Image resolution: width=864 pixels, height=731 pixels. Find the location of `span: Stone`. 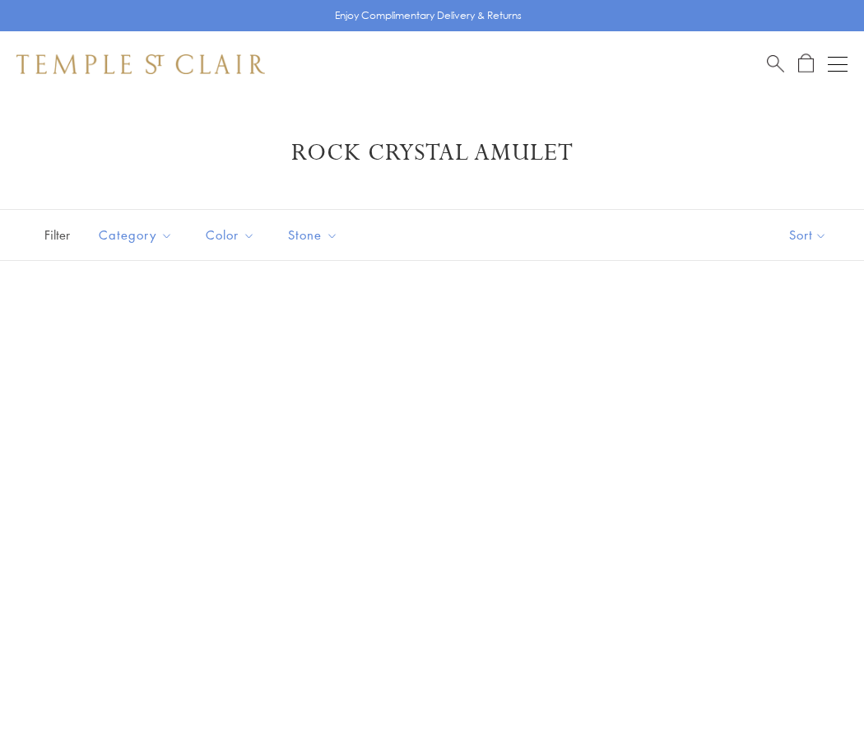

span: Stone is located at coordinates (315, 234).